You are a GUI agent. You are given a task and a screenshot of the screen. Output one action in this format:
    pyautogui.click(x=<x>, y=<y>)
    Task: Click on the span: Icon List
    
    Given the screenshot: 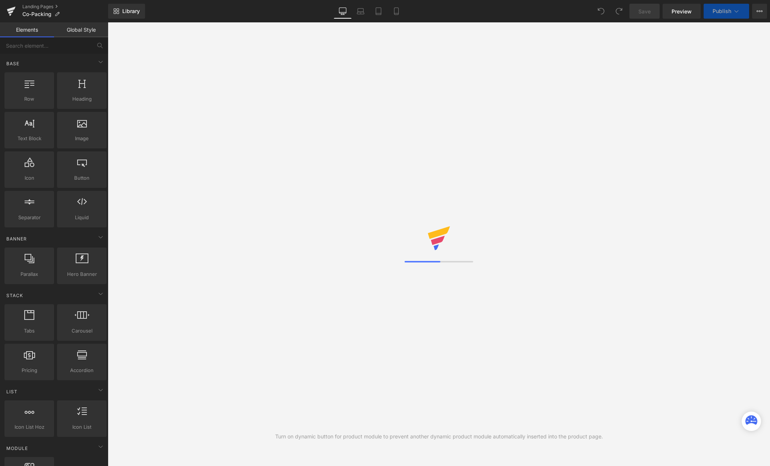 What is the action you would take?
    pyautogui.click(x=82, y=427)
    